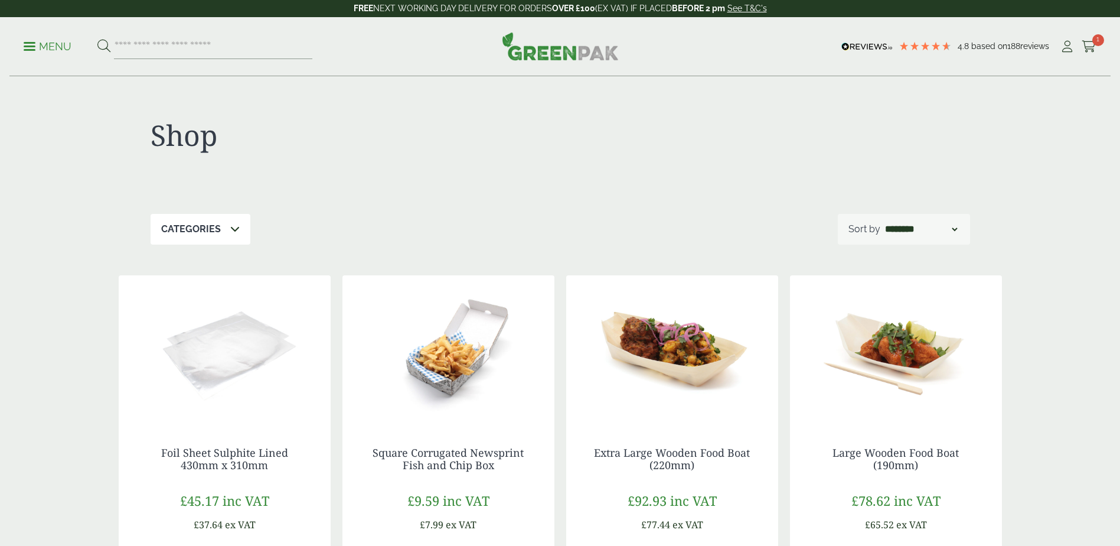 The width and height of the screenshot is (1120, 546). Describe the element at coordinates (560, 46) in the screenshot. I see `img: GreenPak Supplies` at that location.